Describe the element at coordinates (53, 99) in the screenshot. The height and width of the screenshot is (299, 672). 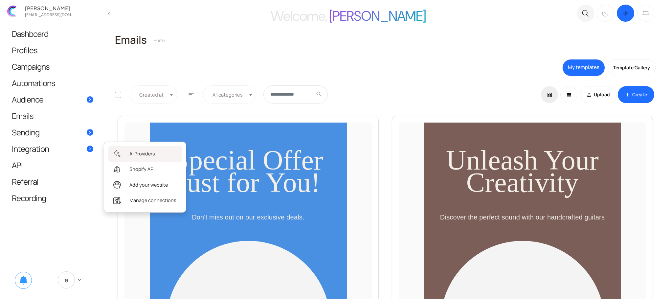
I see `a: Audience` at that location.